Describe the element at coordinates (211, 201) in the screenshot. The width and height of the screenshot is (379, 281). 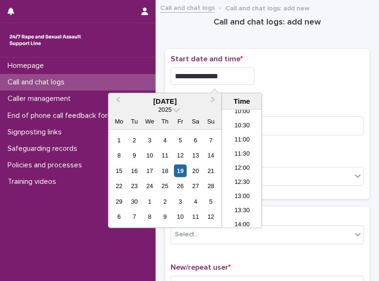
I see `div: Choose Sunday, 5 October 2025` at that location.